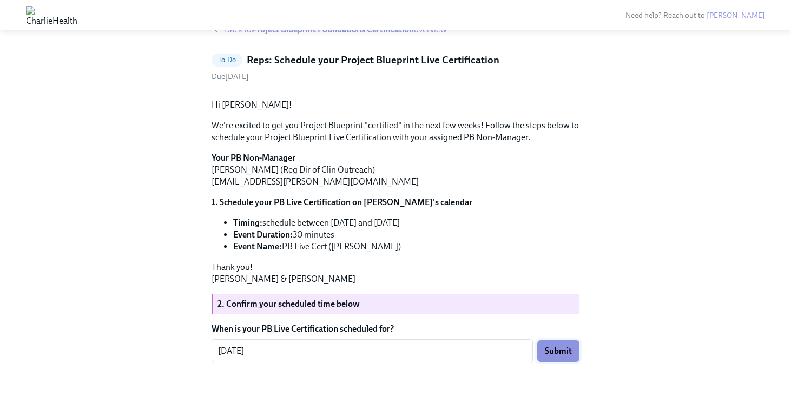 This screenshot has width=791, height=415. What do you see at coordinates (51, 15) in the screenshot?
I see `img: CharlieHealth` at bounding box center [51, 15].